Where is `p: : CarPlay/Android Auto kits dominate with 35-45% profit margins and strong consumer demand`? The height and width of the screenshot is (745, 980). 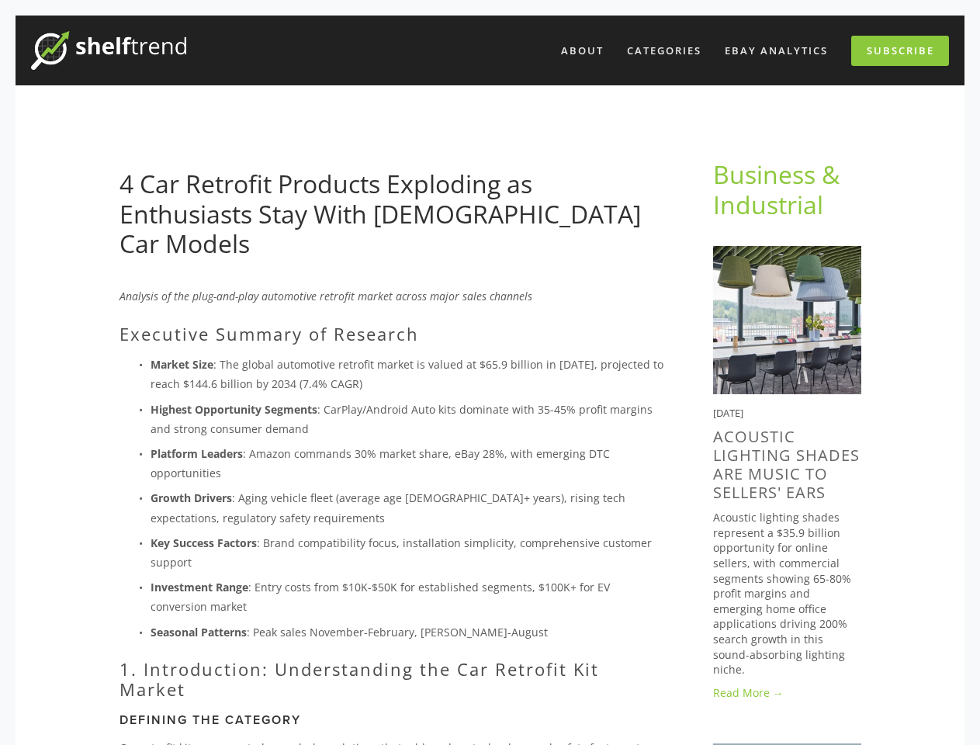
p: : CarPlay/Android Auto kits dominate with 35-45% profit margins and strong consumer demand is located at coordinates (407, 419).